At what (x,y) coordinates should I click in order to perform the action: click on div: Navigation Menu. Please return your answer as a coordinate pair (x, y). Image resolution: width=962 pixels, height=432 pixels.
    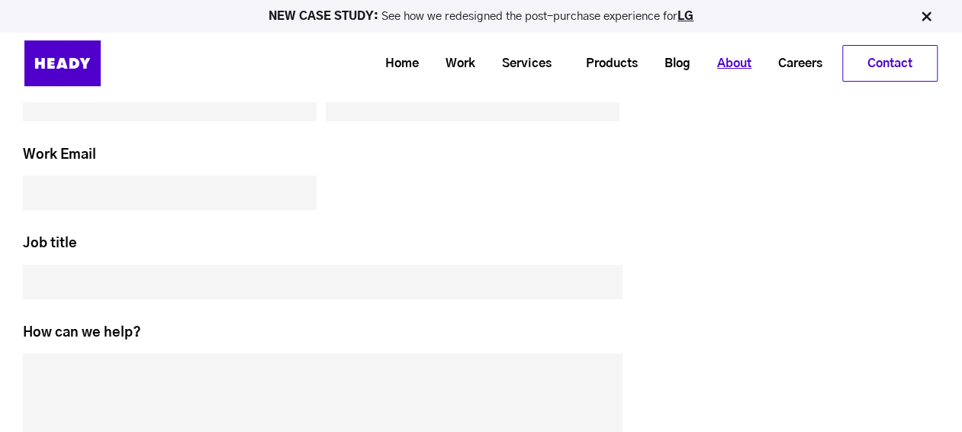
    Looking at the image, I should click on (538, 63).